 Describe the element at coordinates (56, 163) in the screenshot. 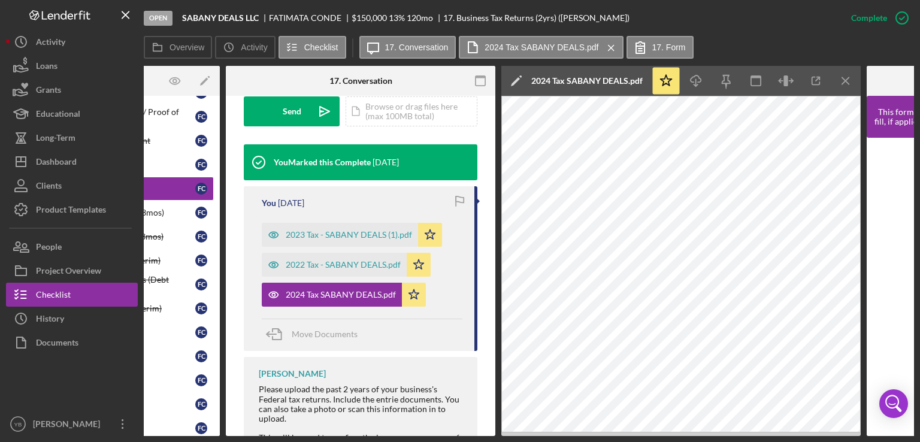

I see `div: Dashboard` at that location.